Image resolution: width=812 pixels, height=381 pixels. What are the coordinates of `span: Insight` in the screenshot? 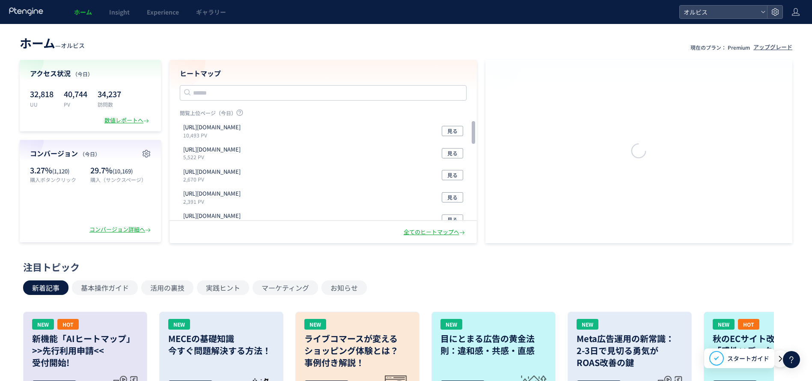 It's located at (119, 12).